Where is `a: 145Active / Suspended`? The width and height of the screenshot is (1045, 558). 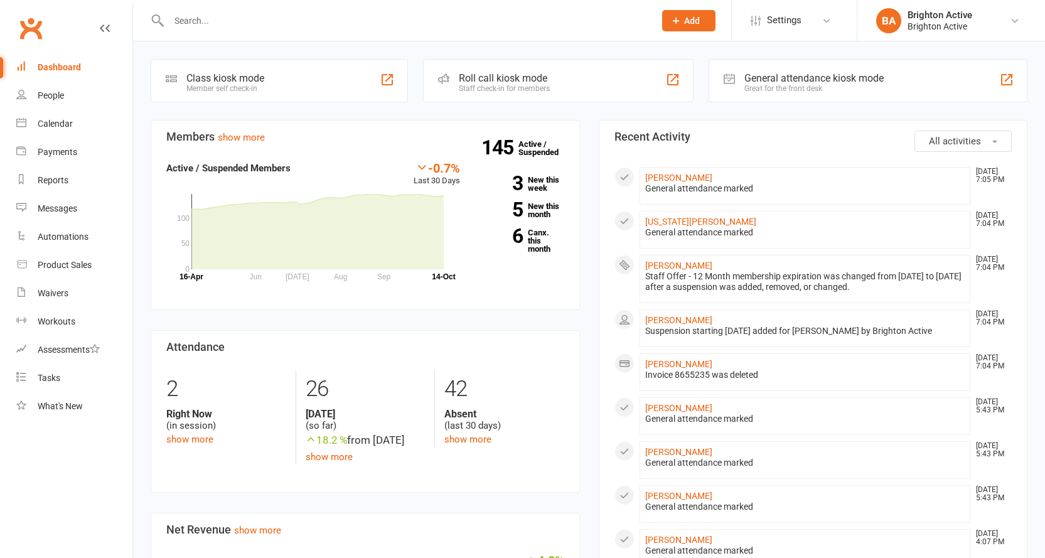 a: 145Active / Suspended is located at coordinates (546, 148).